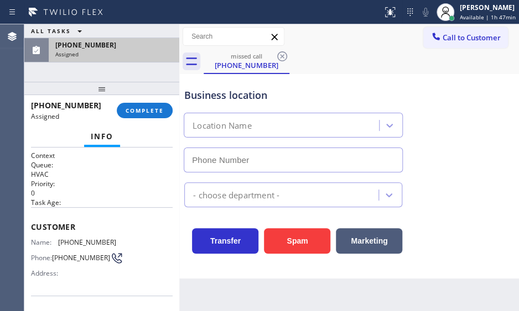  I want to click on button: Spam, so click(297, 241).